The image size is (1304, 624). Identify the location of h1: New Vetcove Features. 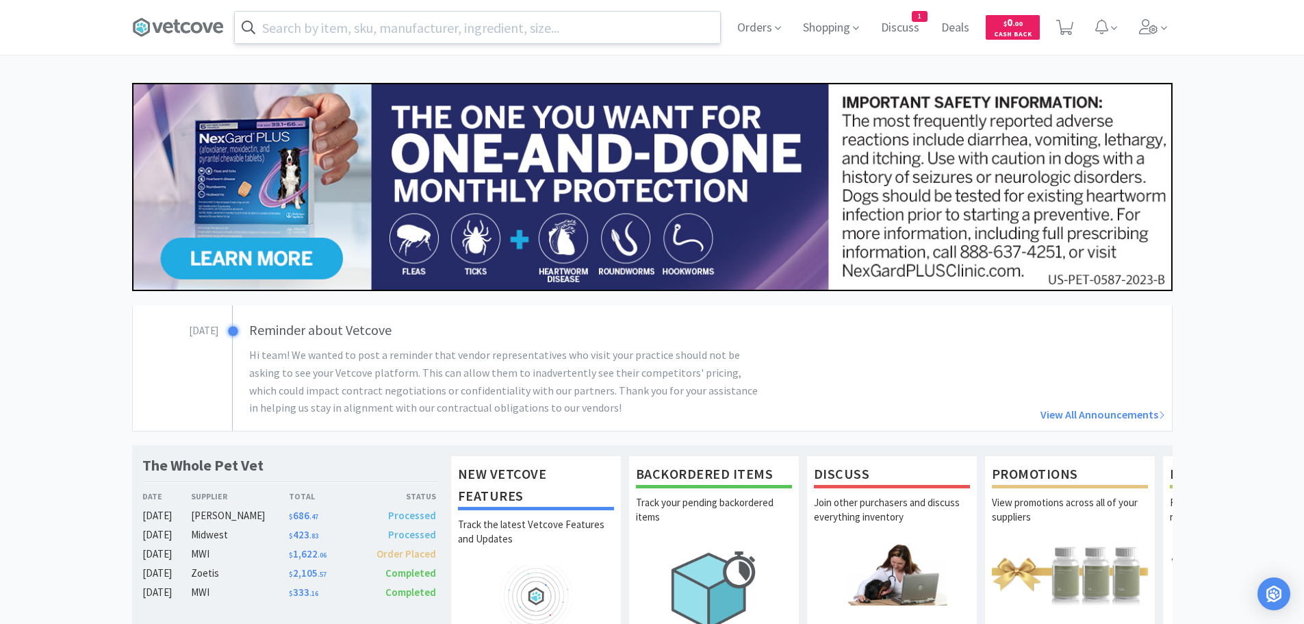
(536, 486).